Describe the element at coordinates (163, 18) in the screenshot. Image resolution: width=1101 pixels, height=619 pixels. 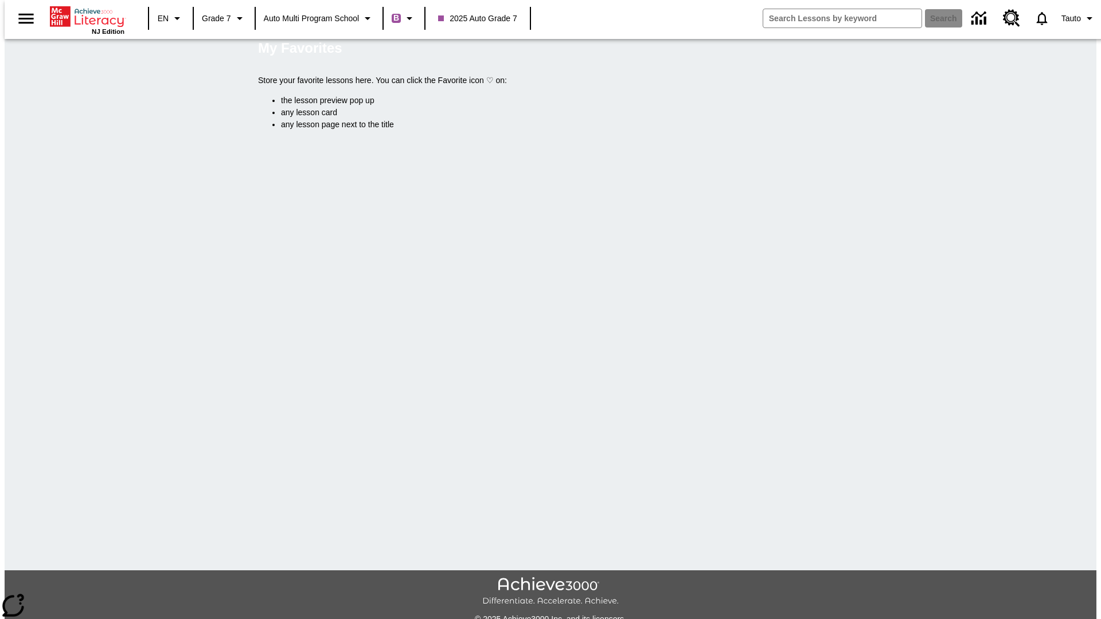
I see `span: EN` at that location.